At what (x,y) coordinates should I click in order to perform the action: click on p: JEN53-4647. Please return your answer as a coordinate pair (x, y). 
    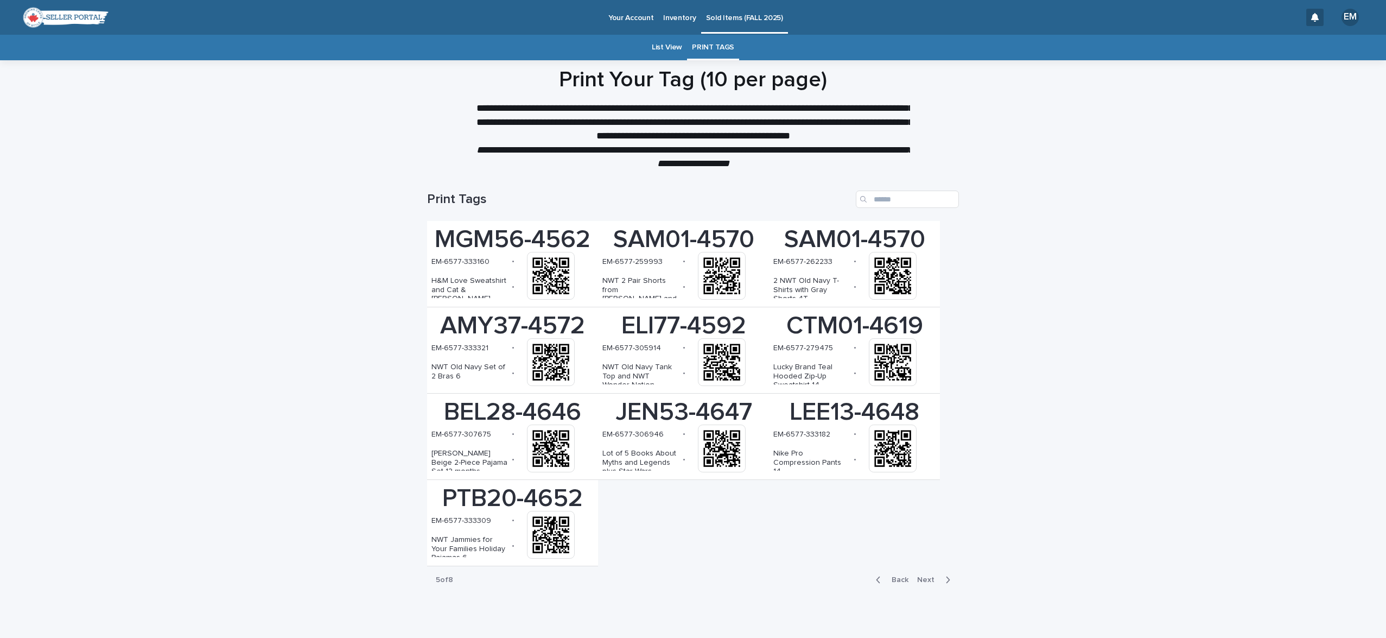
    Looking at the image, I should click on (683, 412).